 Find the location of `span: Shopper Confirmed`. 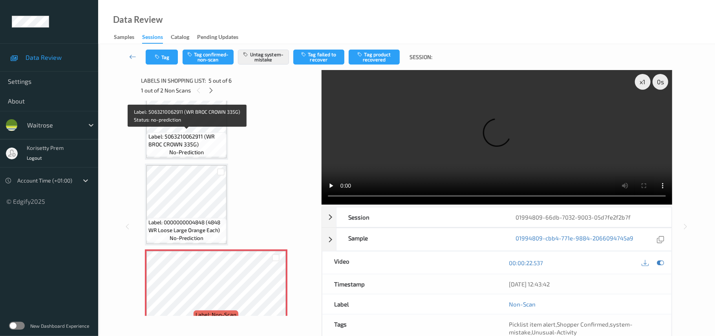

span: Shopper Confirmed is located at coordinates (583, 324).